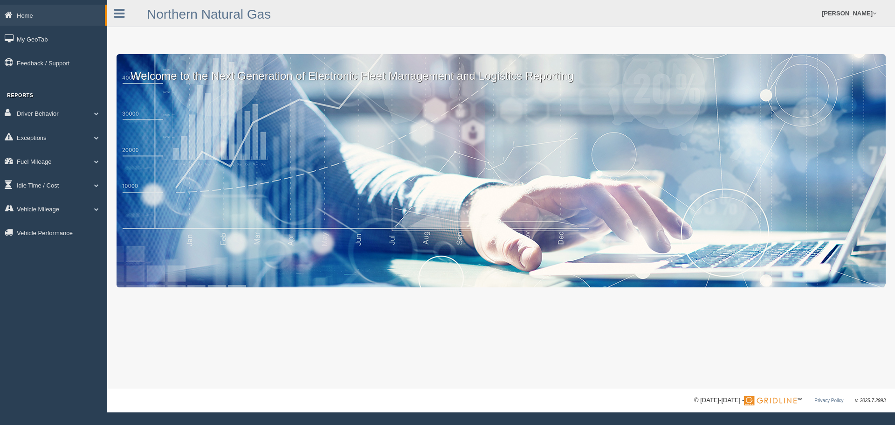 This screenshot has width=895, height=425. Describe the element at coordinates (871, 400) in the screenshot. I see `span: v. 2025.7.2993` at that location.